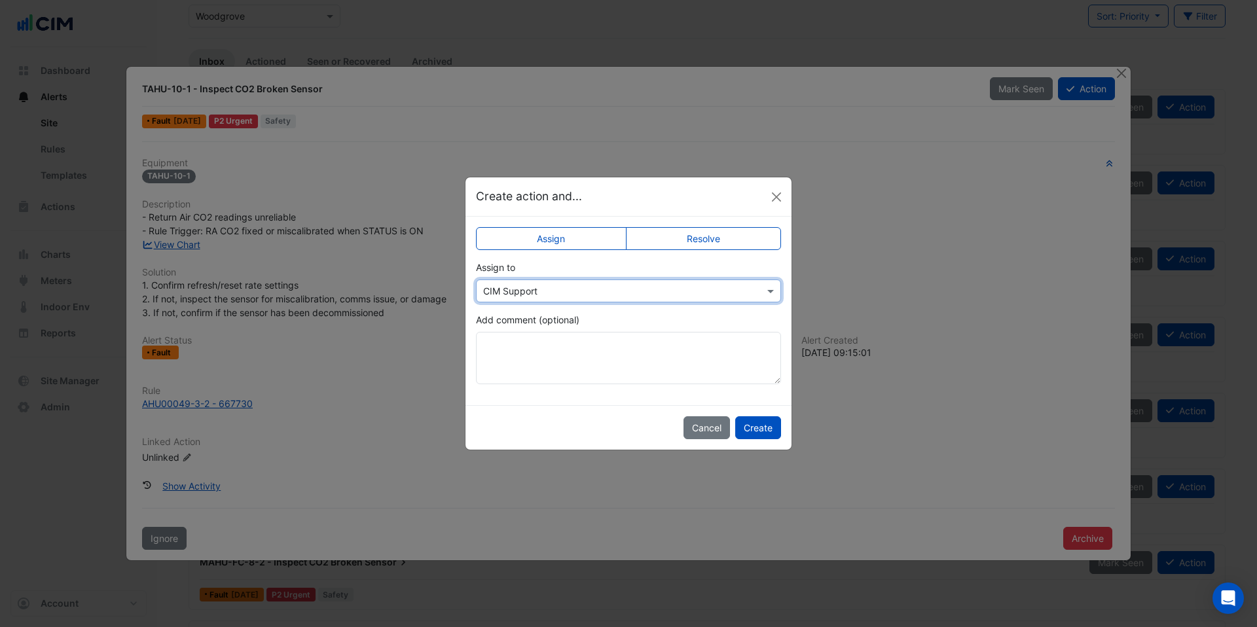 Image resolution: width=1257 pixels, height=627 pixels. Describe the element at coordinates (706, 428) in the screenshot. I see `button: Cancel` at that location.